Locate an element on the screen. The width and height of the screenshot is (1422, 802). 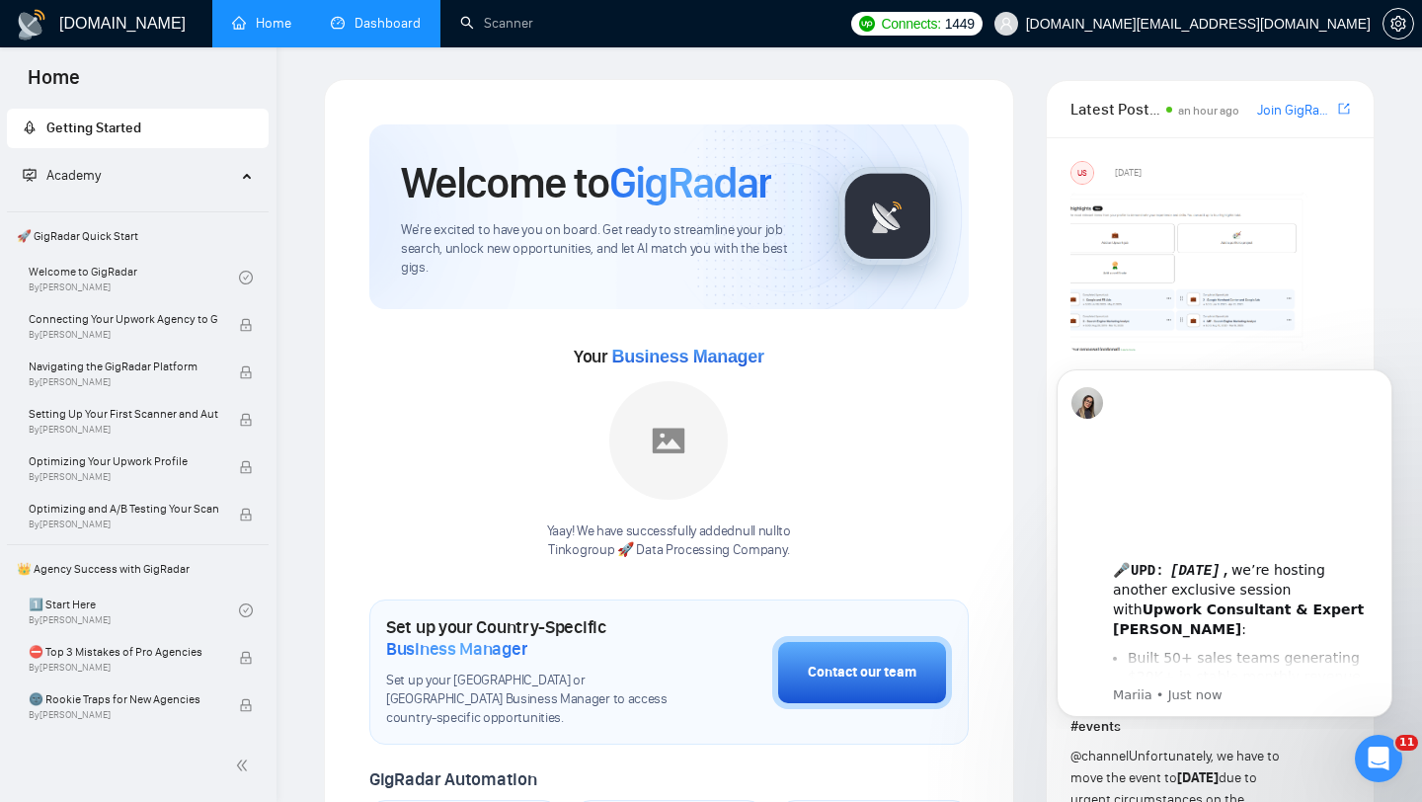
img: upwork-logo.png is located at coordinates (867, 24).